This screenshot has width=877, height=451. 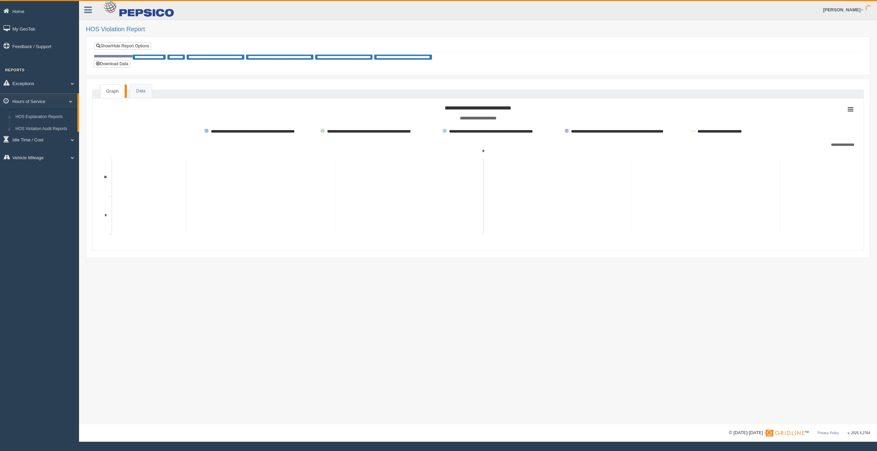 I want to click on a: HOS Explanation Reports, so click(x=45, y=117).